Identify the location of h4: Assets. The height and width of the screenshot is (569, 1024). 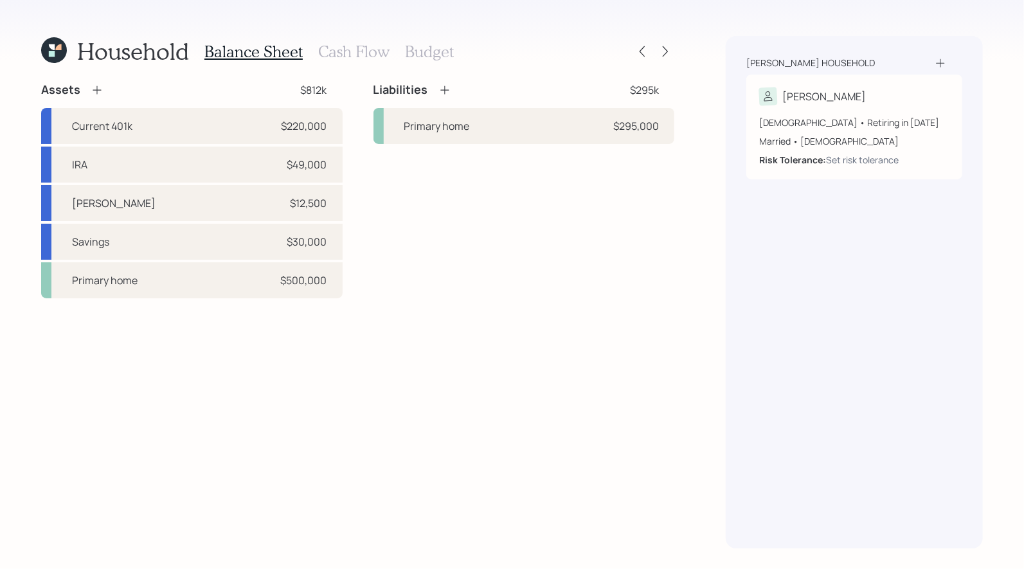
(60, 90).